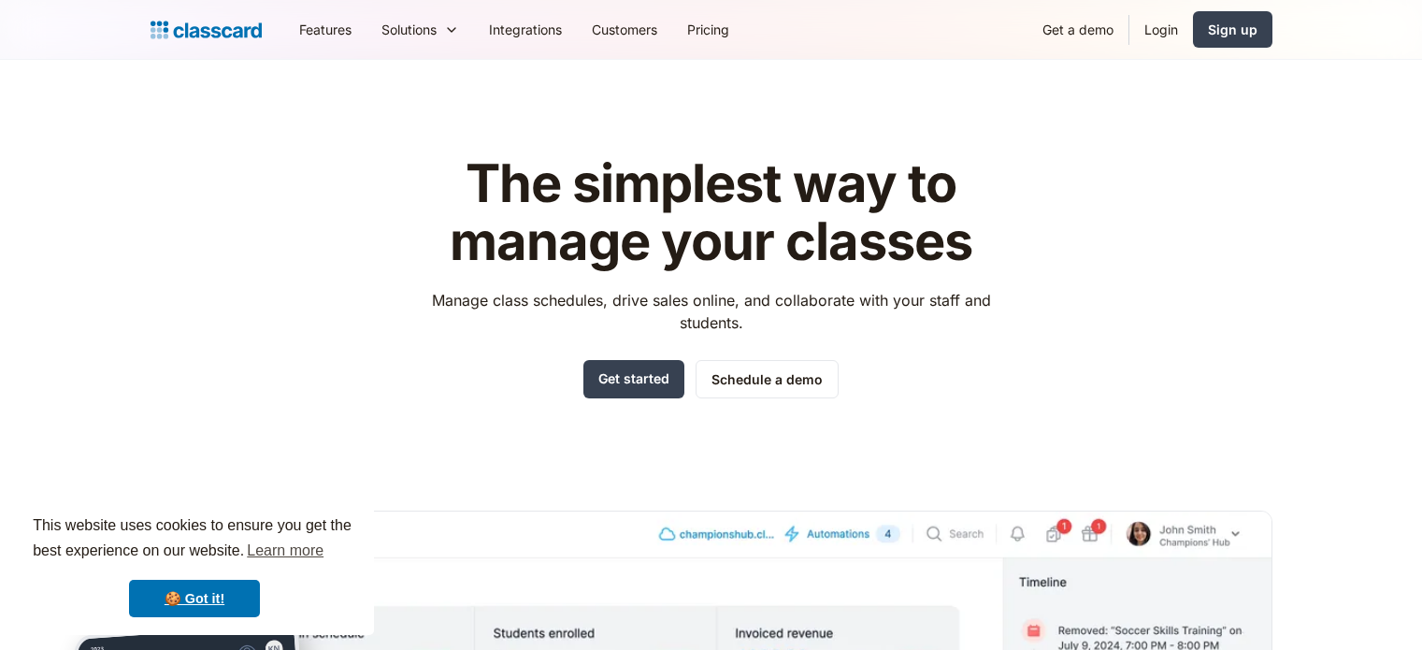 The image size is (1422, 650). What do you see at coordinates (1161, 29) in the screenshot?
I see `a: Login` at bounding box center [1161, 29].